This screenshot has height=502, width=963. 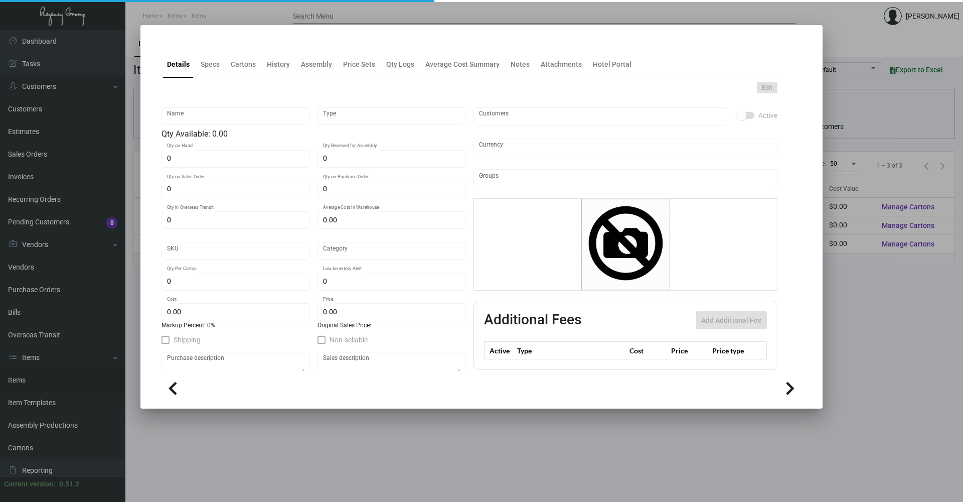 What do you see at coordinates (648, 350) in the screenshot?
I see `th: Cost` at bounding box center [648, 350].